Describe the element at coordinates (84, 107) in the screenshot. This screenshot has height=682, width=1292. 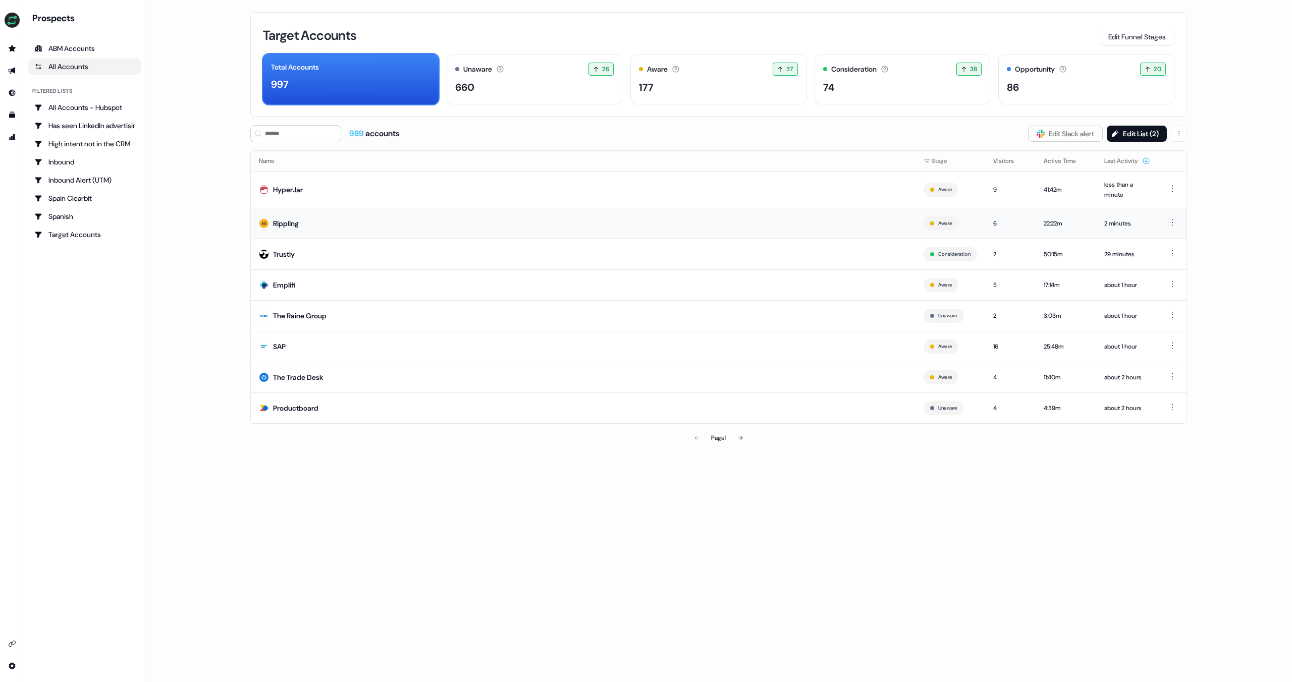
I see `a: Go to All Accounts - Hubspot` at that location.